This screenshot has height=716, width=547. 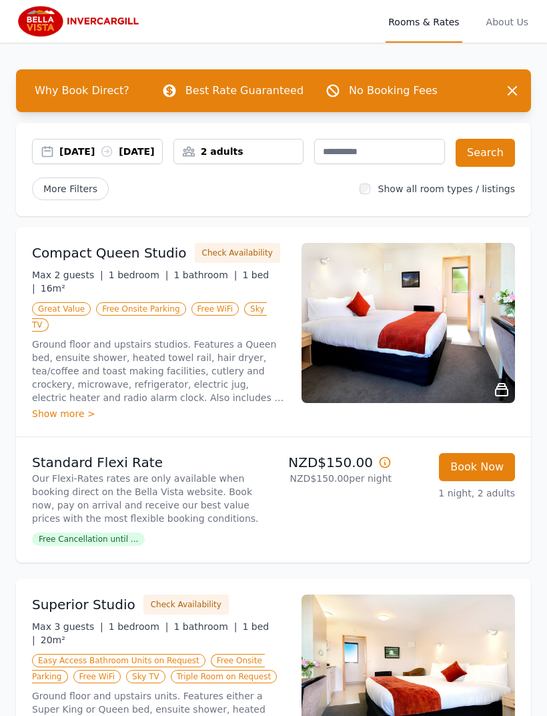 I want to click on h3: Compact Queen Studio, so click(x=109, y=253).